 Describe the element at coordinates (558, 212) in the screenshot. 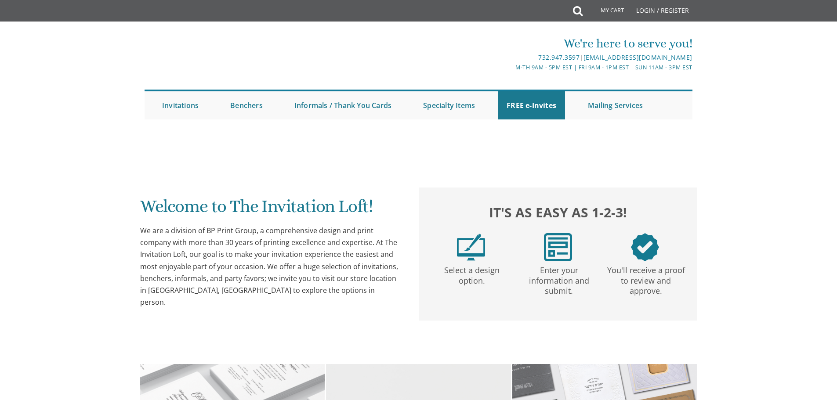

I see `h2: It's as easy as 1-2-3!` at that location.